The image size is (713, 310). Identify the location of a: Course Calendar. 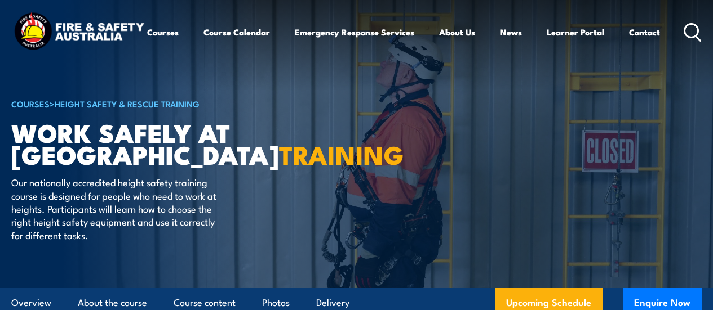
(237, 32).